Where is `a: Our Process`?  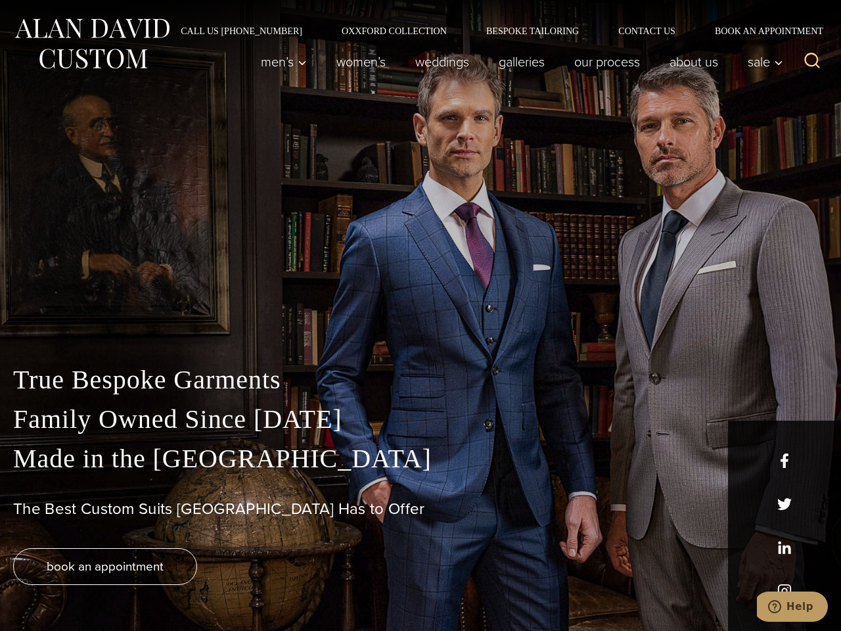
a: Our Process is located at coordinates (607, 62).